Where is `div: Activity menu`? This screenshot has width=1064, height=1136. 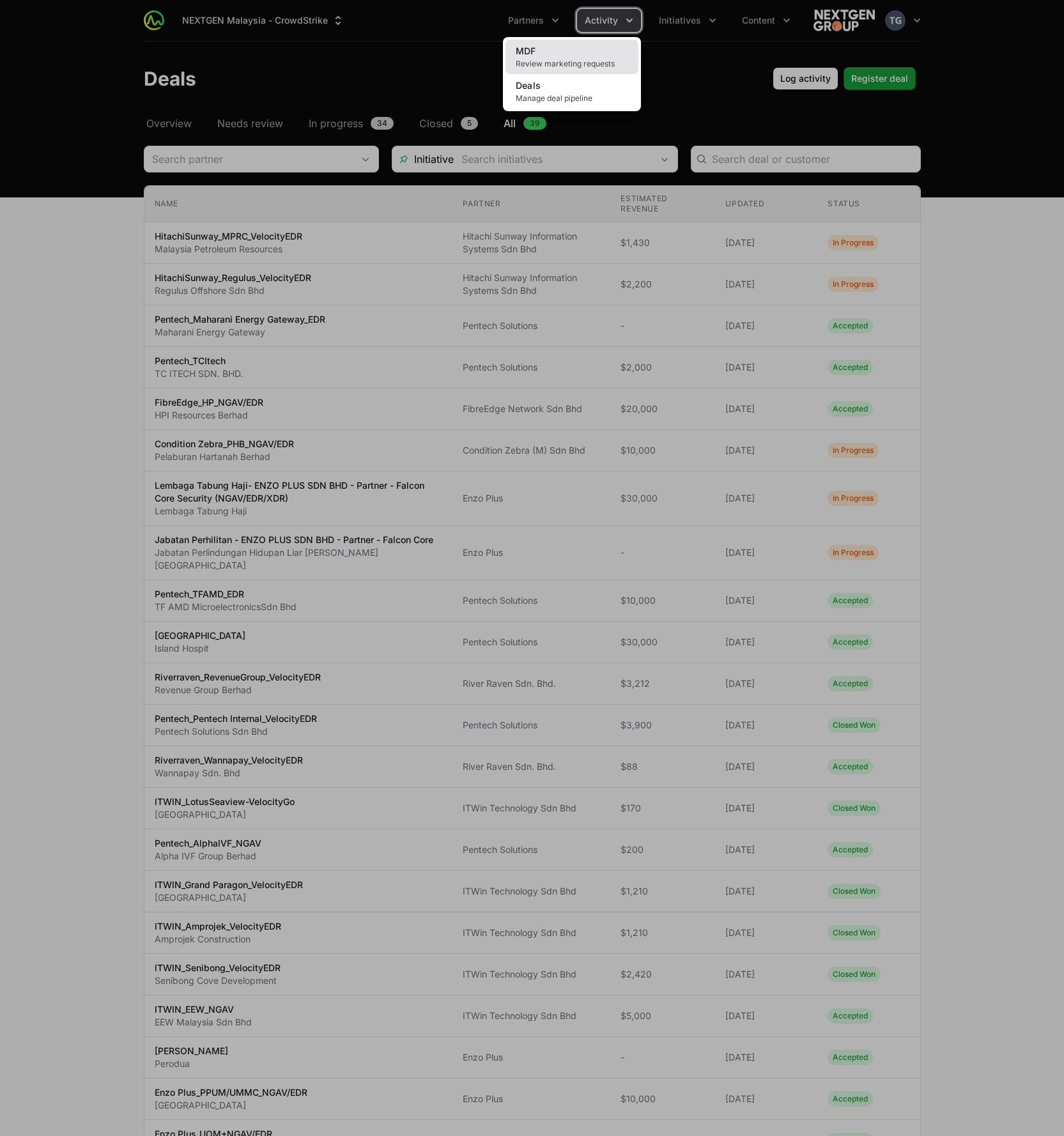
div: Activity menu is located at coordinates (609, 21).